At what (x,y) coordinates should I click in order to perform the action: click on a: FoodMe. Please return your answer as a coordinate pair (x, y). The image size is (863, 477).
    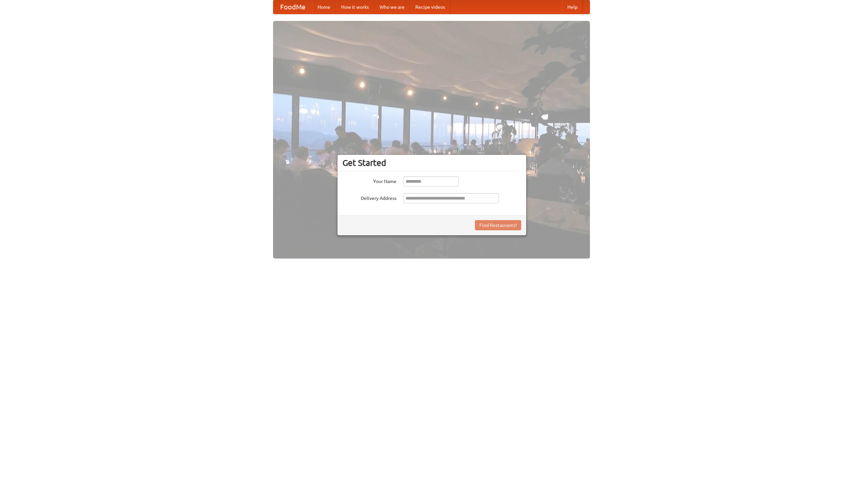
    Looking at the image, I should click on (293, 7).